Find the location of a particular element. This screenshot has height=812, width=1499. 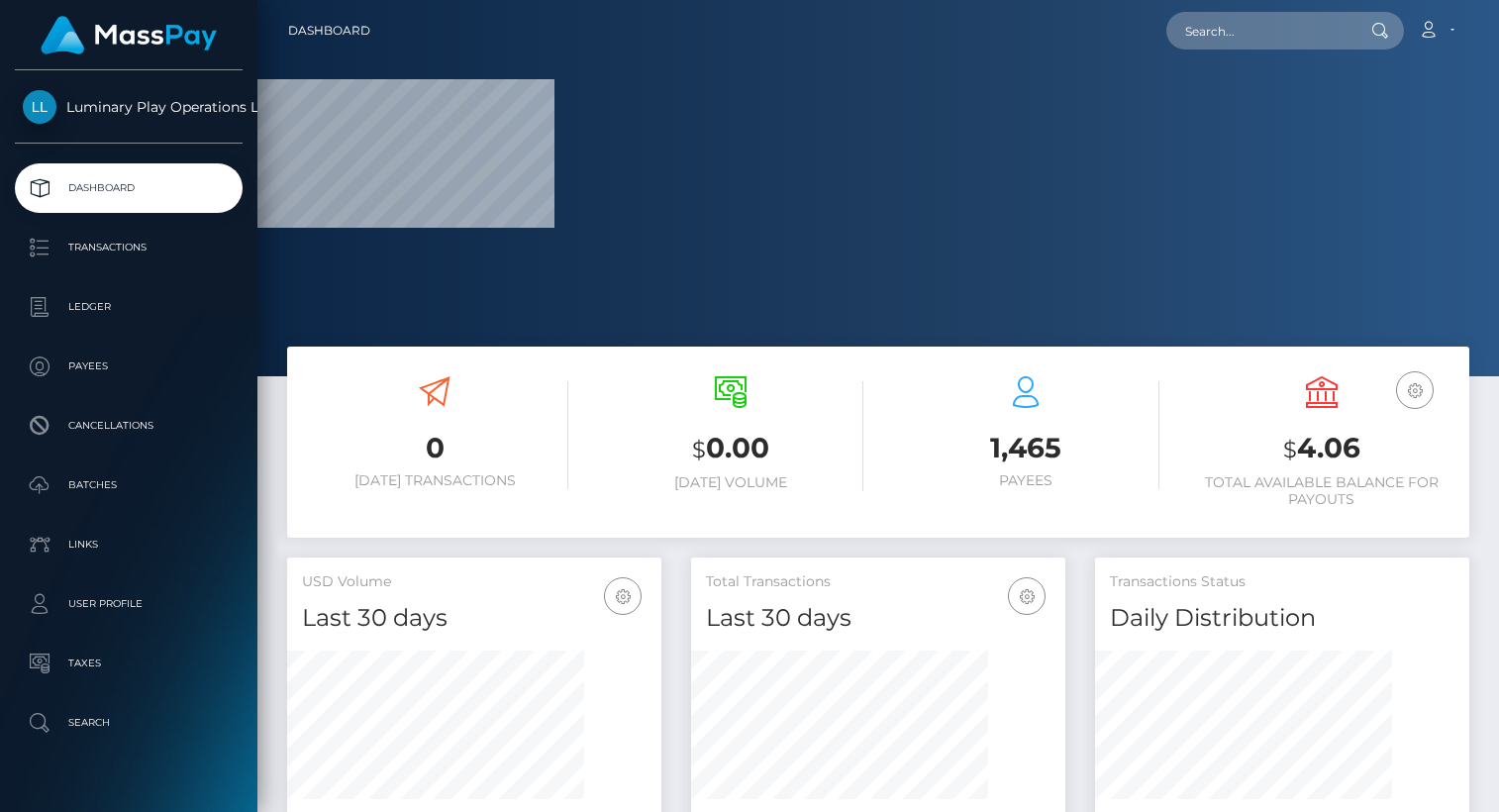

p: Ledger is located at coordinates (129, 306).